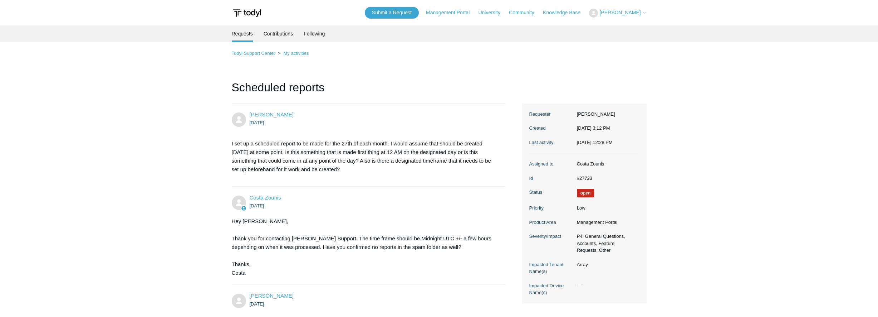 This screenshot has width=878, height=317. What do you see at coordinates (242, 34) in the screenshot?
I see `li: Requests` at bounding box center [242, 34].